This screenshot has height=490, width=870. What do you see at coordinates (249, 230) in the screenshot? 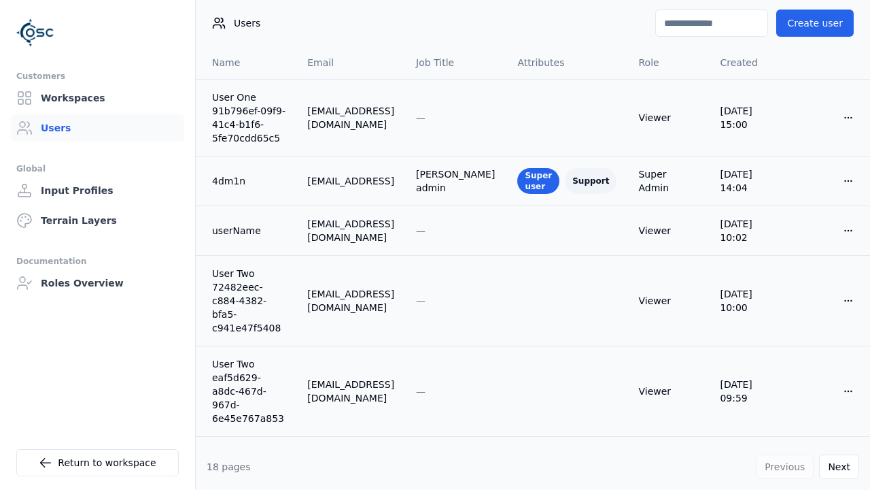
I see `div: userName` at bounding box center [249, 230].